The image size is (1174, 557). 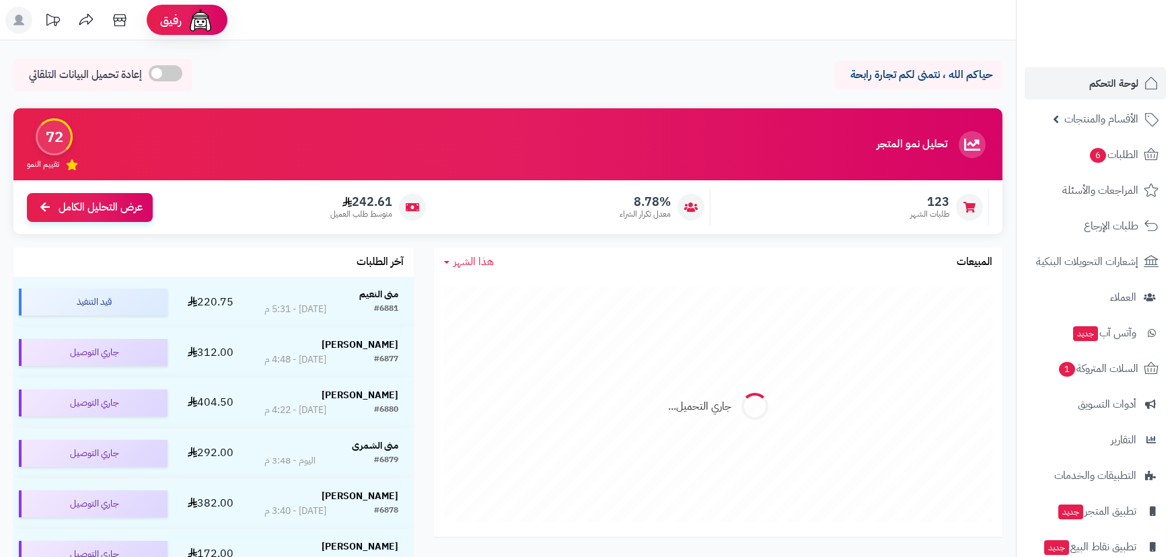 I want to click on h3: المبيعات, so click(x=974, y=262).